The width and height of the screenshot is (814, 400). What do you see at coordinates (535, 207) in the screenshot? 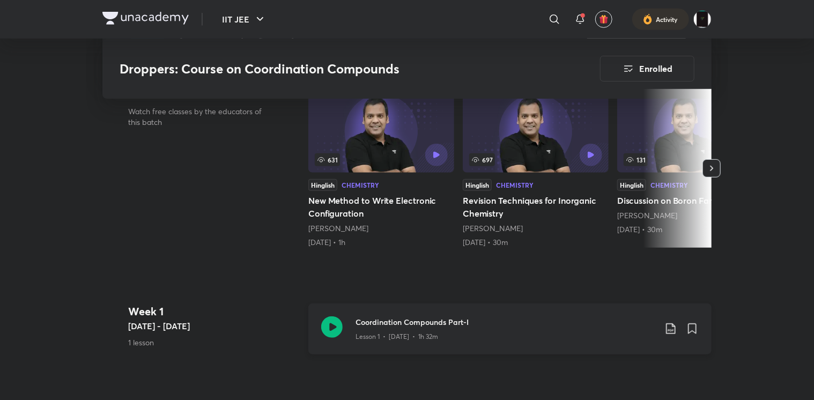
I see `h5: Revision Techniques for Inorganic Chemistry` at bounding box center [535, 207].